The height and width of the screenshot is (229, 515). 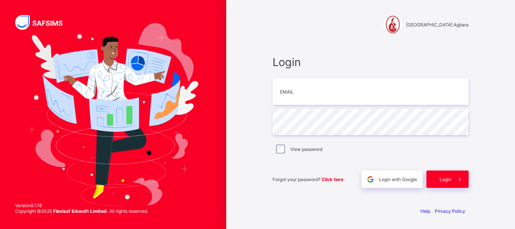 What do you see at coordinates (113, 115) in the screenshot?
I see `img: Hero Image` at bounding box center [113, 115].